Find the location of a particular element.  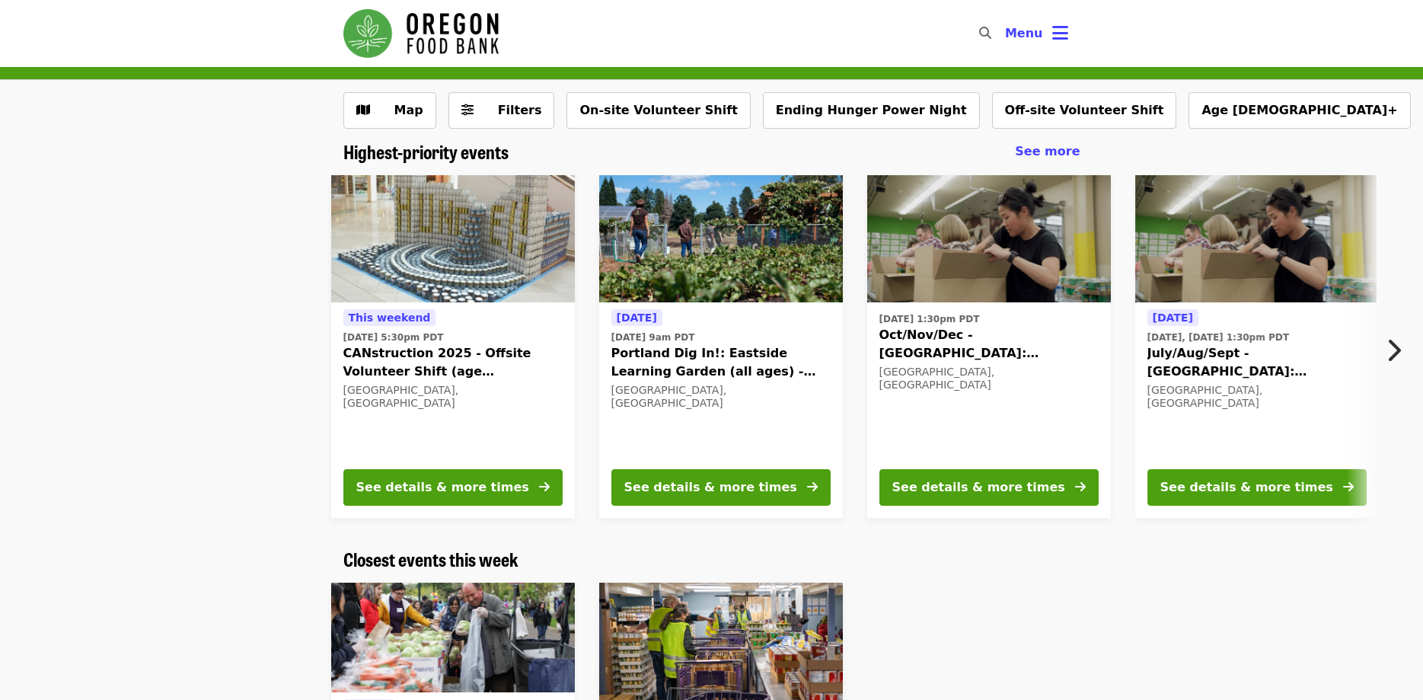

img: July/Aug/Sept - Portland: Repack/Sort (age 8+) organized by Oregon Food Bank is located at coordinates (1257, 239).